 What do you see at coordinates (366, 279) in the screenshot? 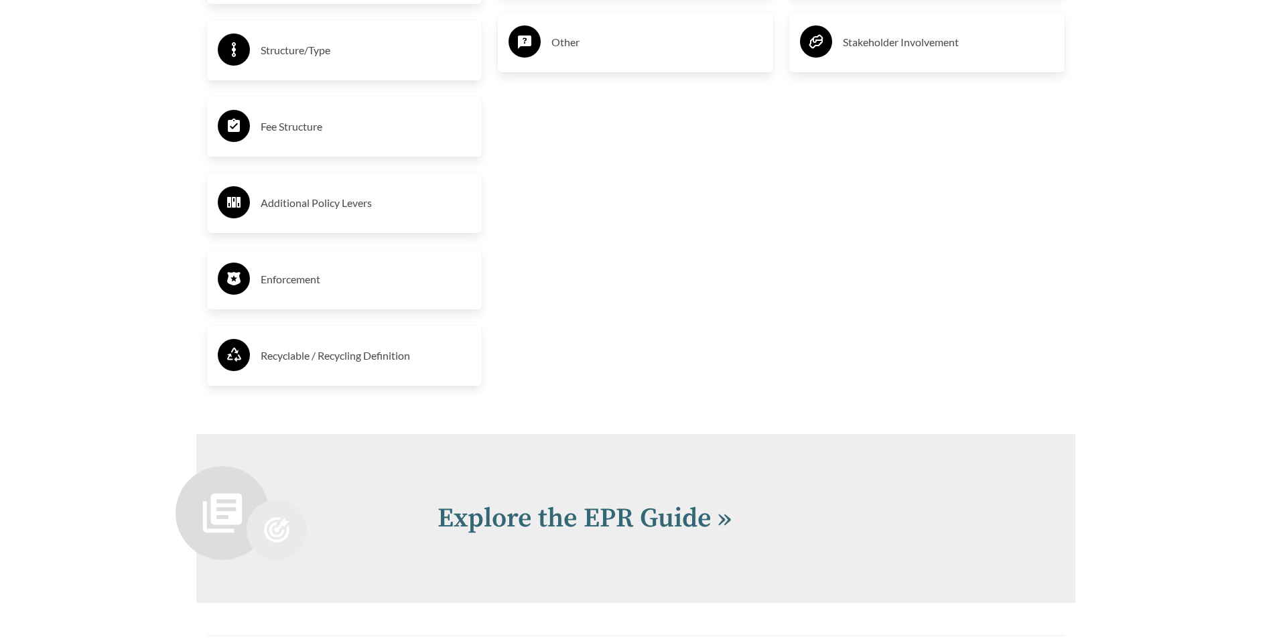
I see `h3: Enforcement` at bounding box center [366, 279].